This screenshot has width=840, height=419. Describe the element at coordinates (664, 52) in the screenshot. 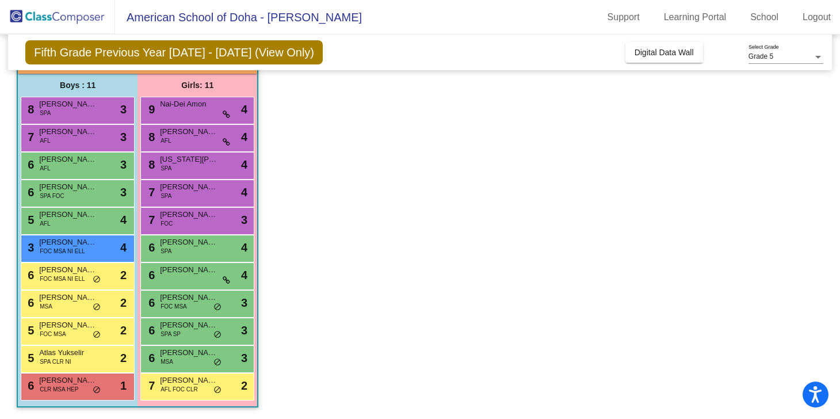

I see `span: Digital Data Wall` at that location.